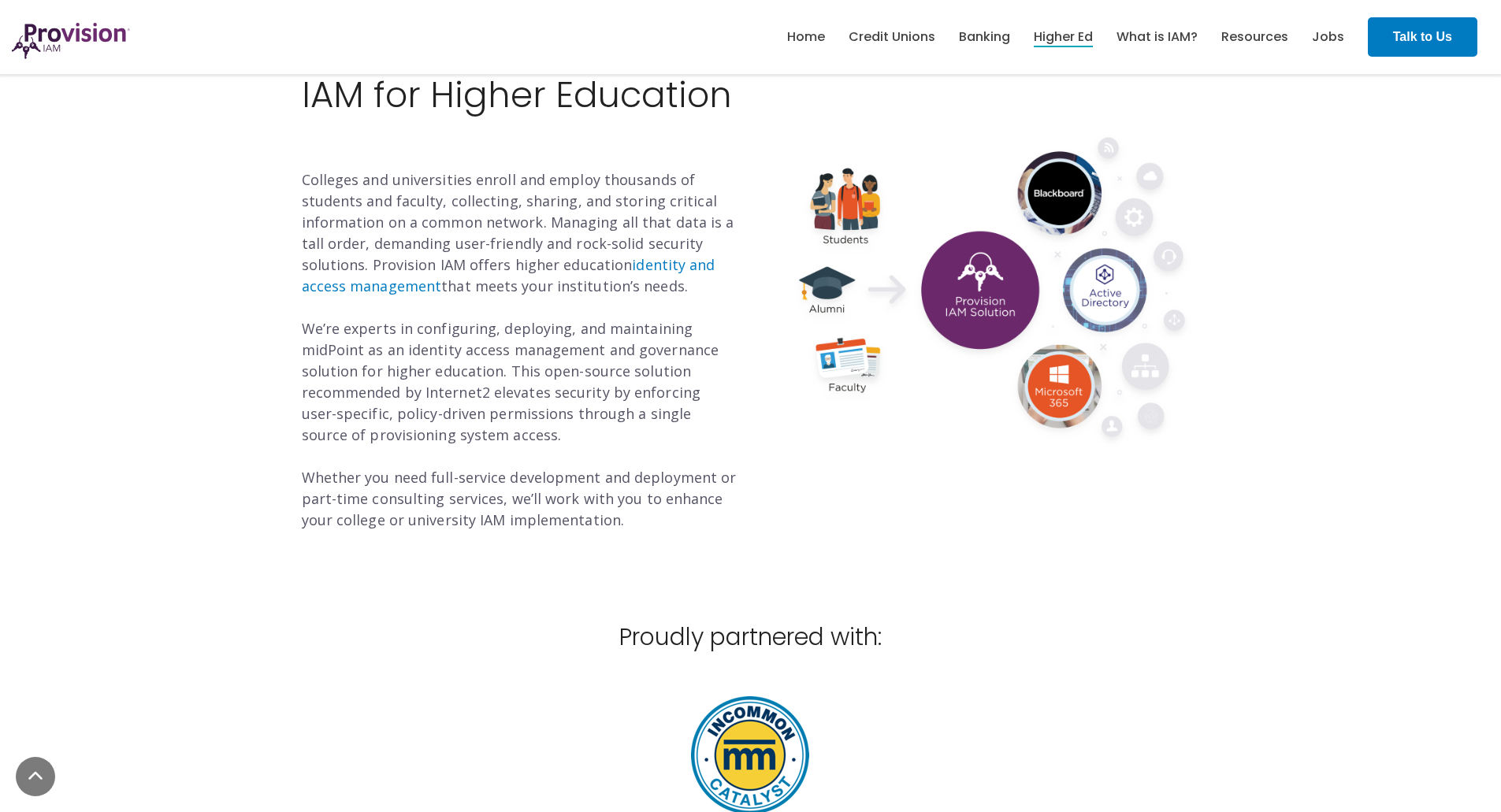 This screenshot has width=1501, height=812. Describe the element at coordinates (70, 41) in the screenshot. I see `img: ProvisionIAM-Logo-Purple` at that location.